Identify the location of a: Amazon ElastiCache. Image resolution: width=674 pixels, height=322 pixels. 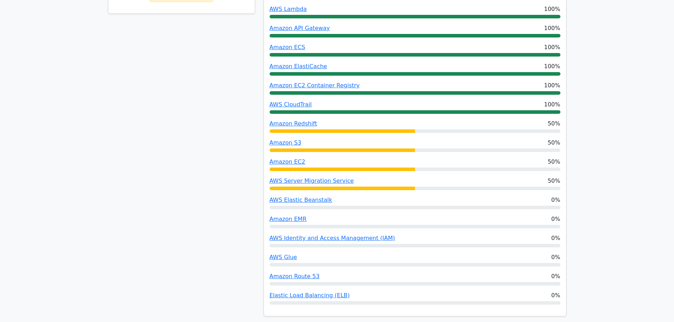
(298, 66).